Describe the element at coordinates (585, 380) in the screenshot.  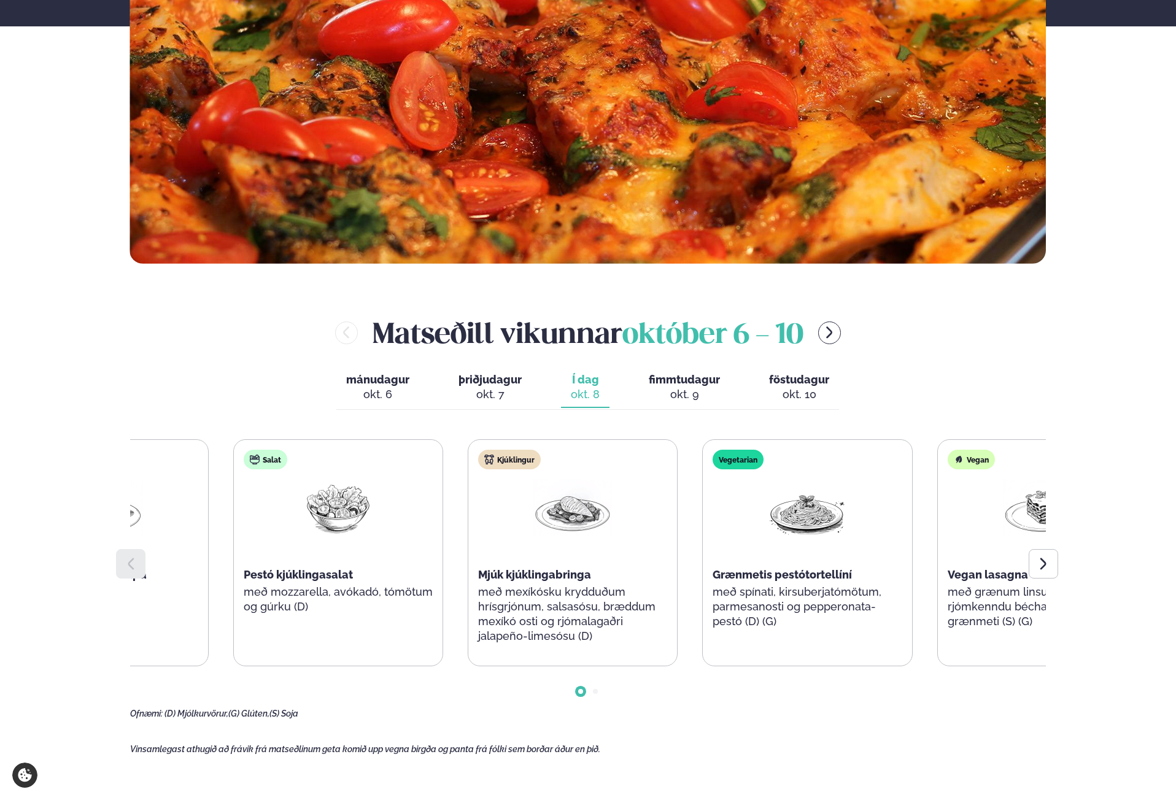
I see `span: Í dag` at that location.